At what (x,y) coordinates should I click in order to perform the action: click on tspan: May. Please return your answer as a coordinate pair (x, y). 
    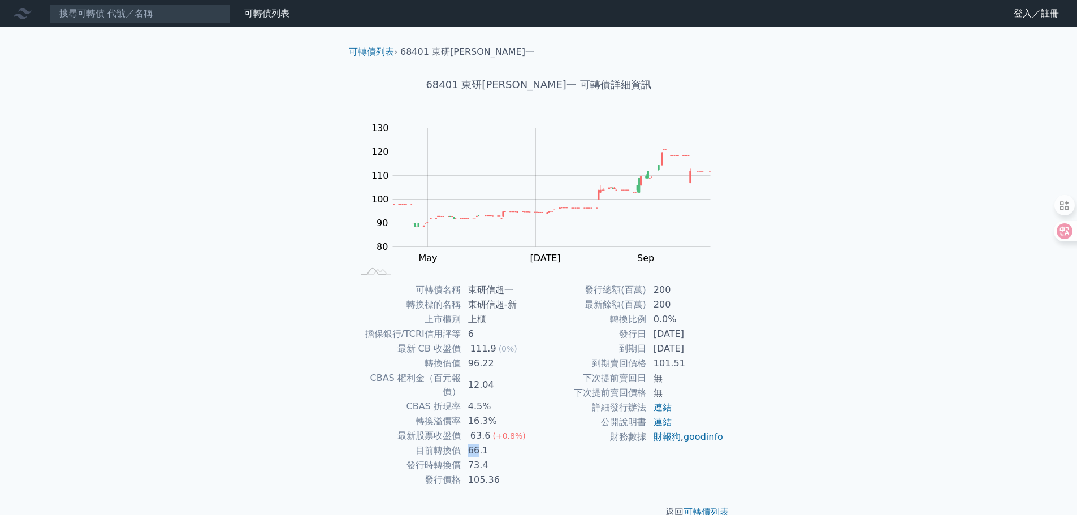
    Looking at the image, I should click on (427, 258).